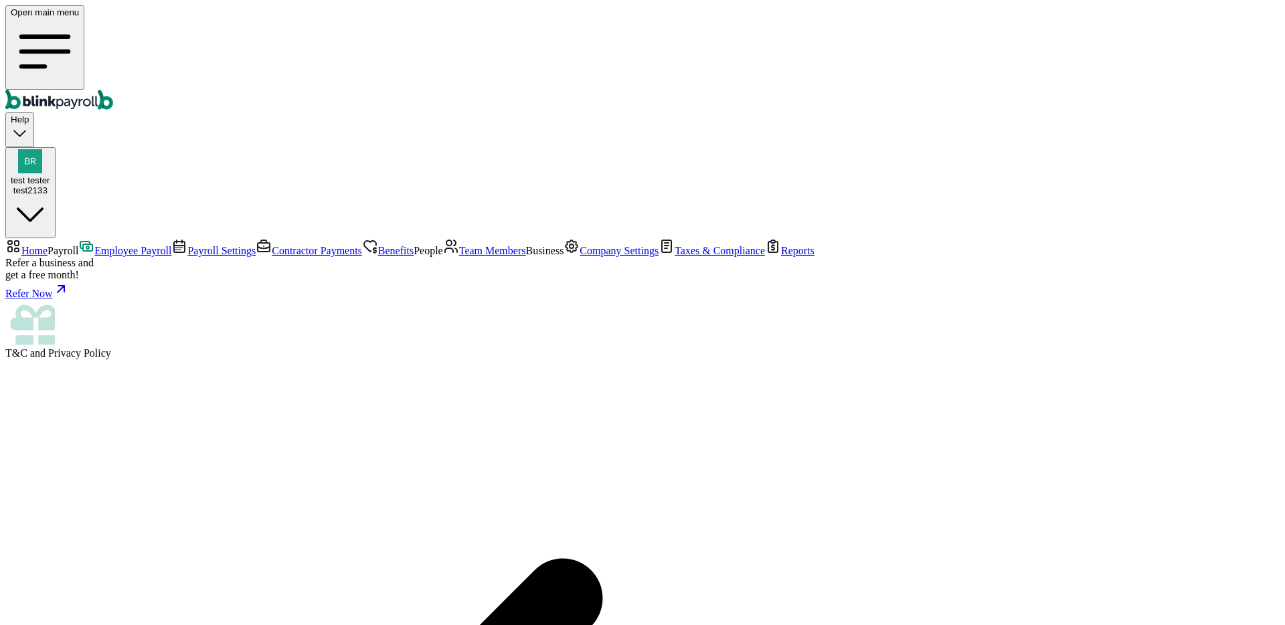 The image size is (1285, 625). What do you see at coordinates (642, 290) in the screenshot?
I see `div: Refer Now` at bounding box center [642, 290].